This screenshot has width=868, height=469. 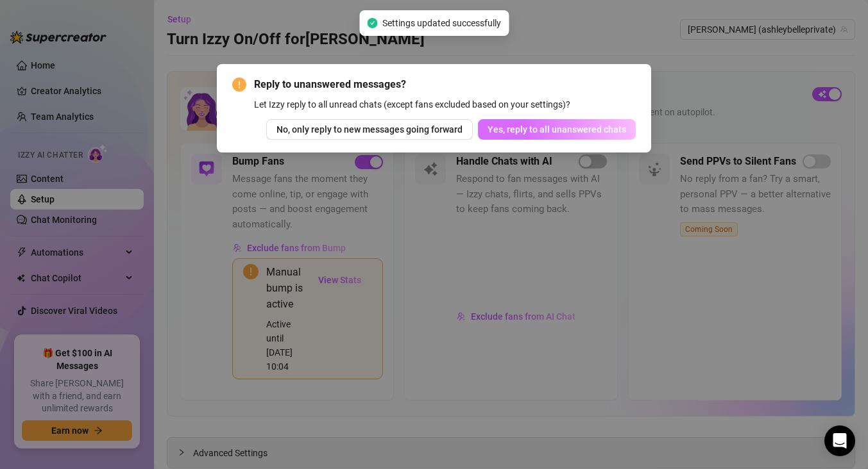 What do you see at coordinates (444, 105) in the screenshot?
I see `div: Let Izzy reply to all unread chats (except fans excluded based on your settings)?` at bounding box center [444, 105].